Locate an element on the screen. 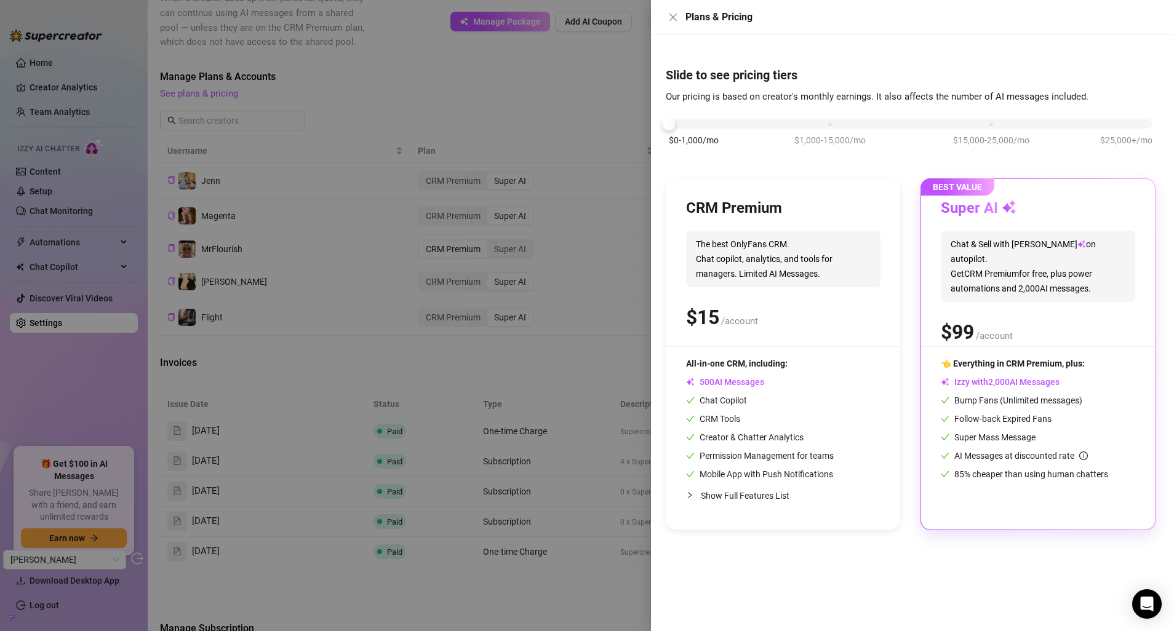 This screenshot has height=631, width=1174. span: Bump Fans (Unlimited messages) is located at coordinates (1011, 400).